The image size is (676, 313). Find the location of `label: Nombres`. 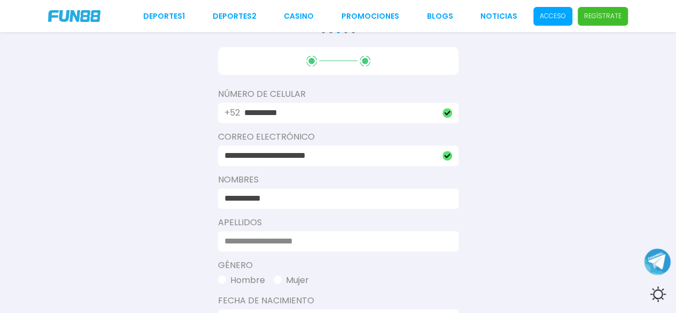

label: Nombres is located at coordinates (338, 180).